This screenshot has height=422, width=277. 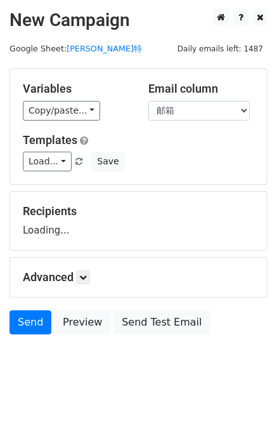 I want to click on a: Daily emails left: 1487, so click(x=220, y=48).